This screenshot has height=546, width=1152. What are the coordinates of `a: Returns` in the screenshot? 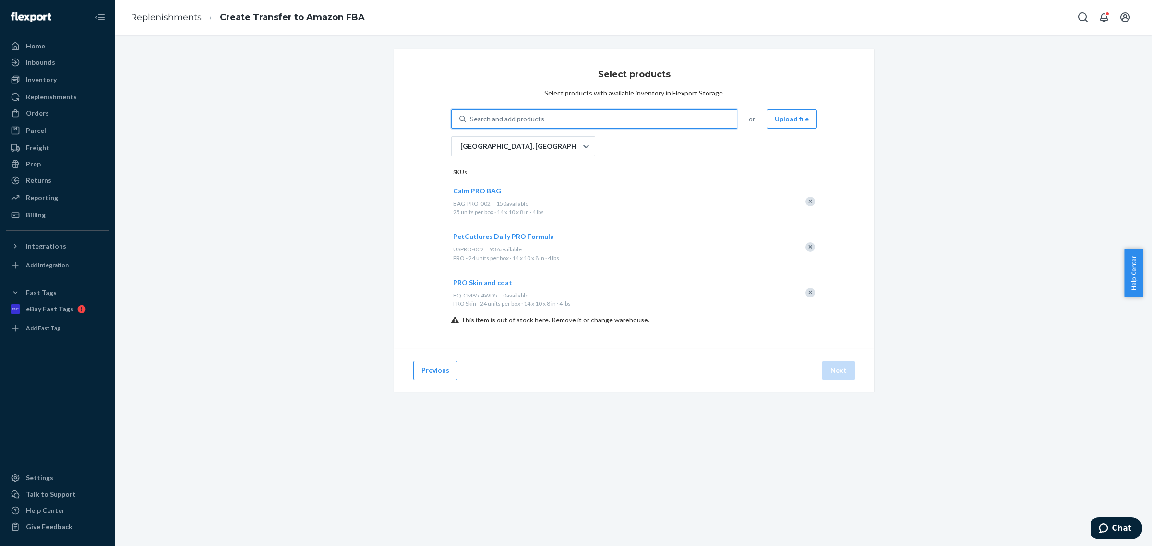 It's located at (58, 181).